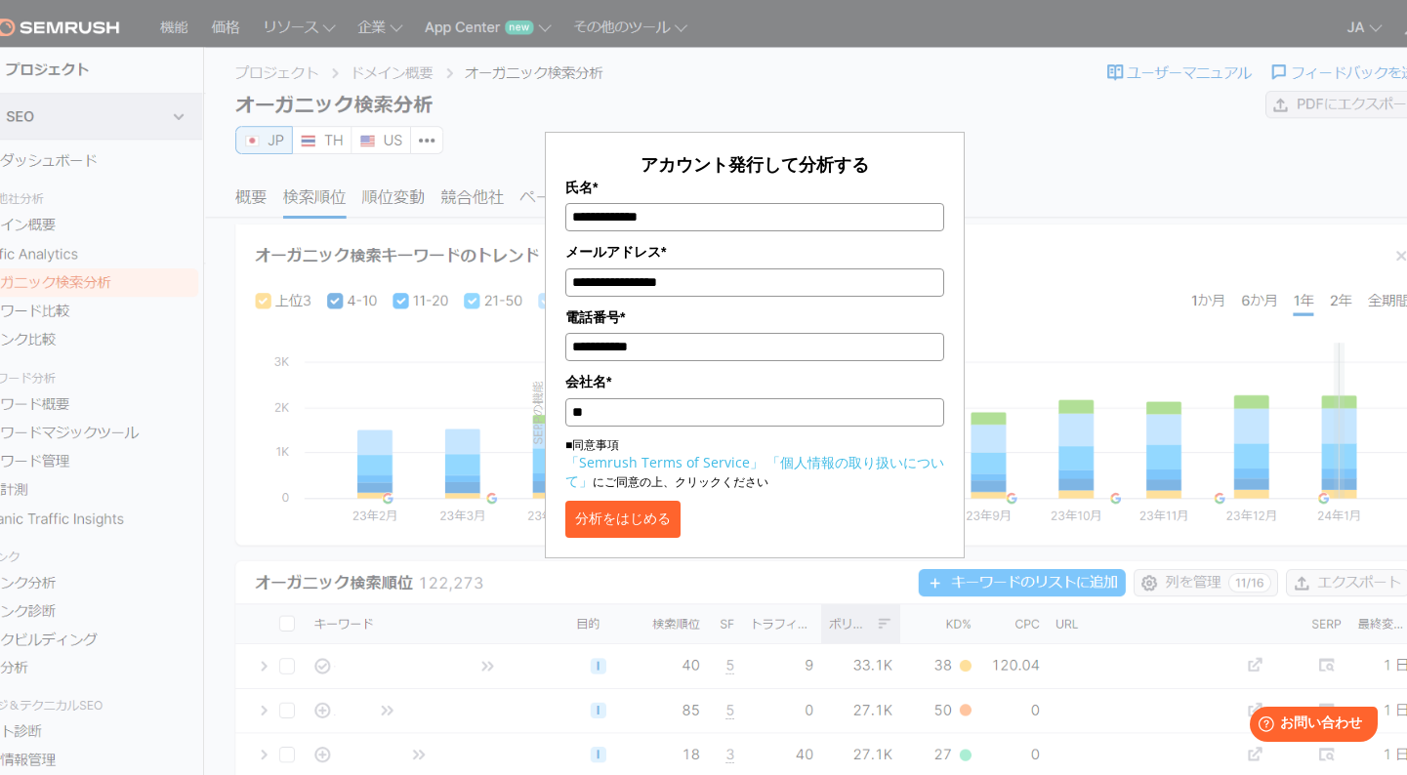  Describe the element at coordinates (755, 164) in the screenshot. I see `span: アカウント発行して分析する` at that location.